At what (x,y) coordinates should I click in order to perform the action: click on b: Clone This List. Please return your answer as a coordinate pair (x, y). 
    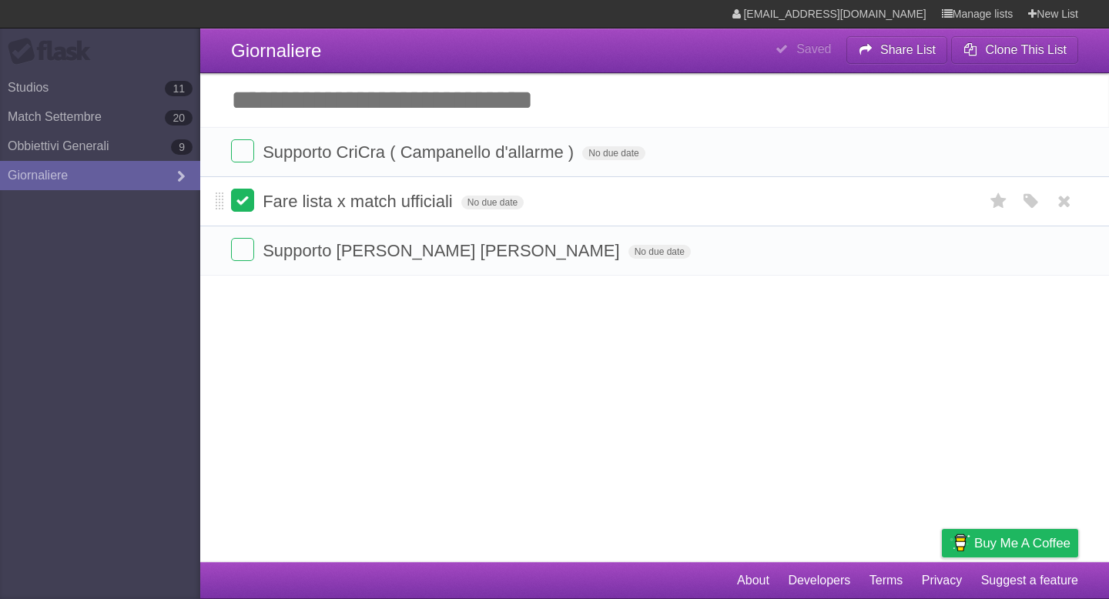
    Looking at the image, I should click on (1026, 49).